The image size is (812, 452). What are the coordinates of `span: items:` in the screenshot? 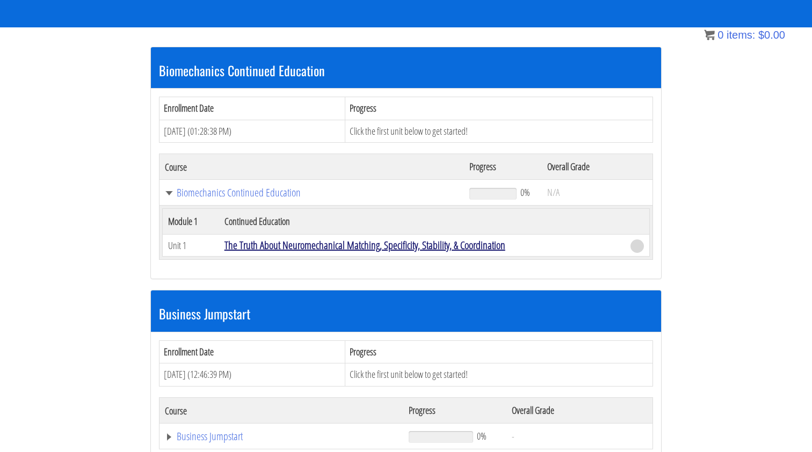 It's located at (741, 35).